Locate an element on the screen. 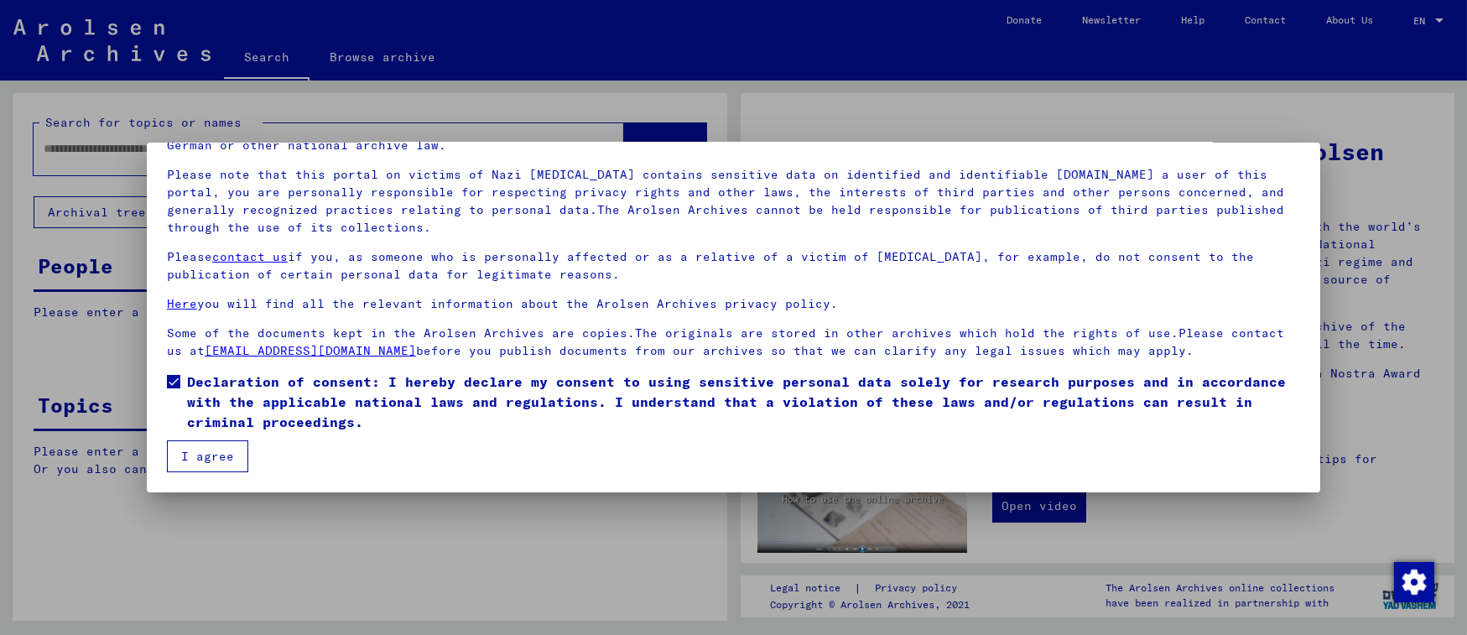 This screenshot has width=1467, height=635. p: Please if you, as someone who is personally affected or as a relative of a victim of [MEDICAL_DAT... is located at coordinates (733, 266).